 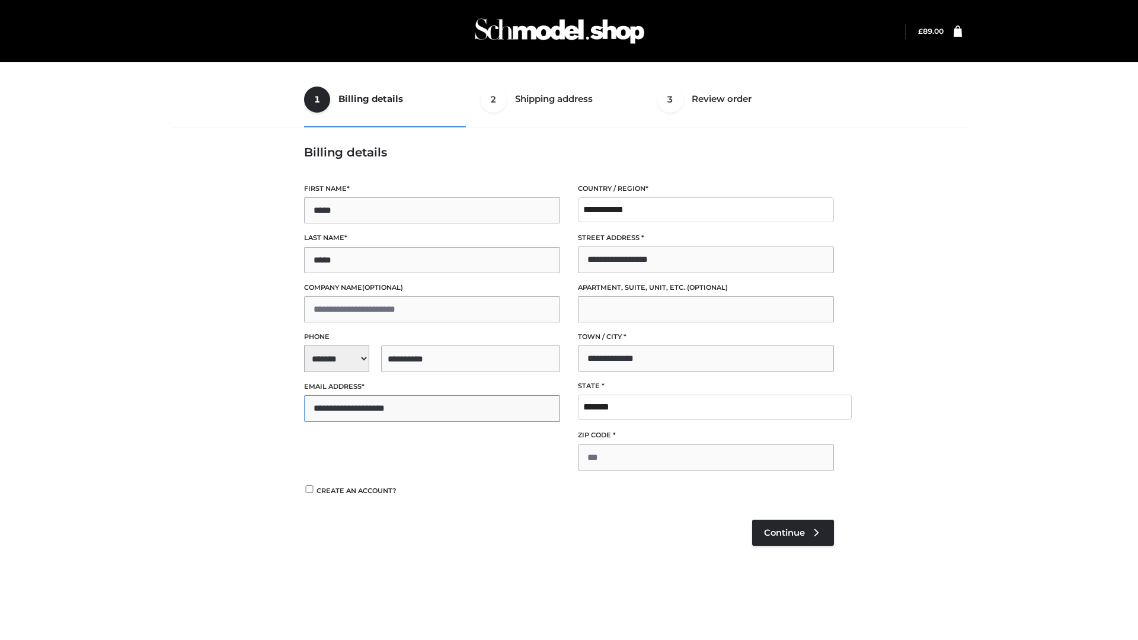 I want to click on label: Country / Region, so click(x=706, y=189).